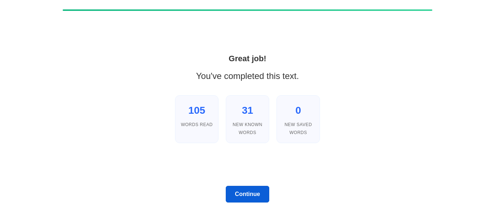 Image resolution: width=495 pixels, height=217 pixels. What do you see at coordinates (197, 110) in the screenshot?
I see `div: 105` at bounding box center [197, 110].